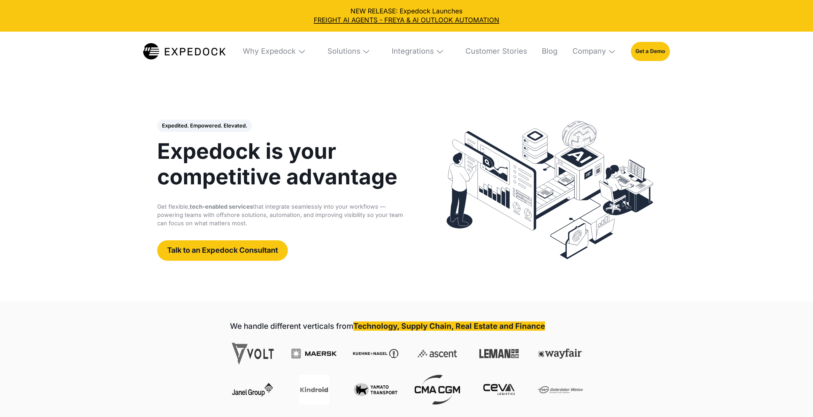  Describe the element at coordinates (547, 51) in the screenshot. I see `a: Blog` at that location.